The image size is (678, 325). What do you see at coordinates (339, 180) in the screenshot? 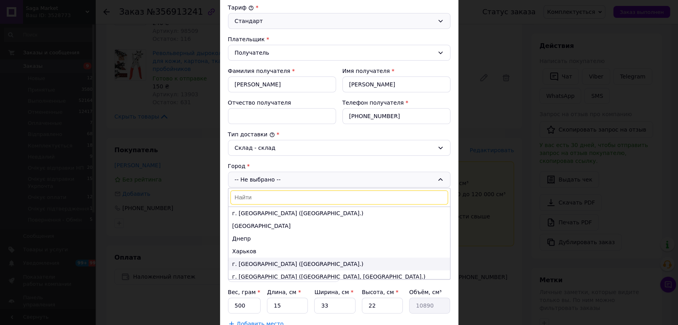
I see `div: -- Не выбрано --` at bounding box center [339, 180].